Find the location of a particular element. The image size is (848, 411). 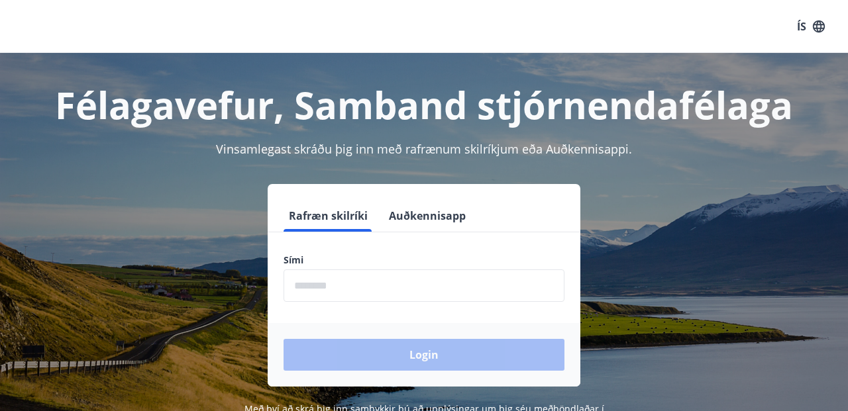

span: Vinsamlegast skráðu þig inn með rafrænum skilríkjum eða Auðkennisappi. is located at coordinates (424, 149).